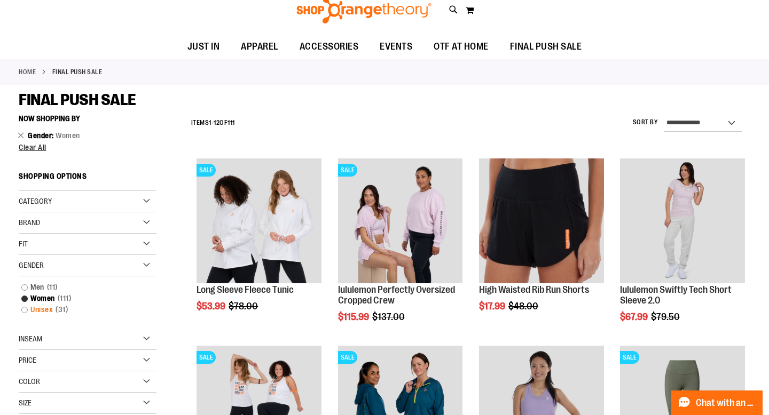 The height and width of the screenshot is (415, 769). I want to click on a: JUST IN, so click(203, 47).